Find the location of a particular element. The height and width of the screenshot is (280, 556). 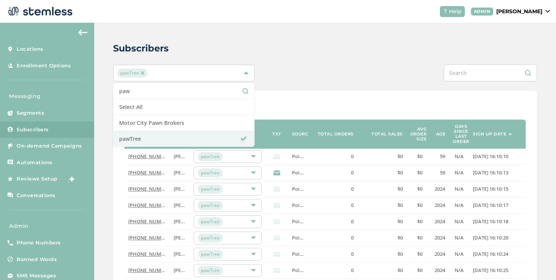

label: (806) 570-9527 is located at coordinates (147, 270).